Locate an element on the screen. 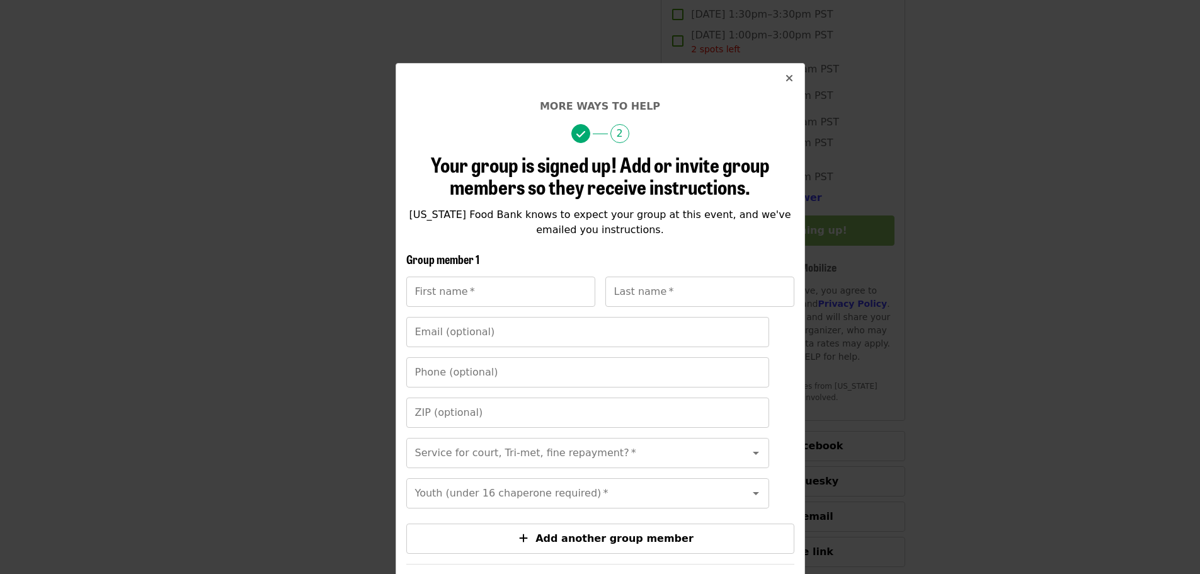  i: plus icon is located at coordinates (523, 538).